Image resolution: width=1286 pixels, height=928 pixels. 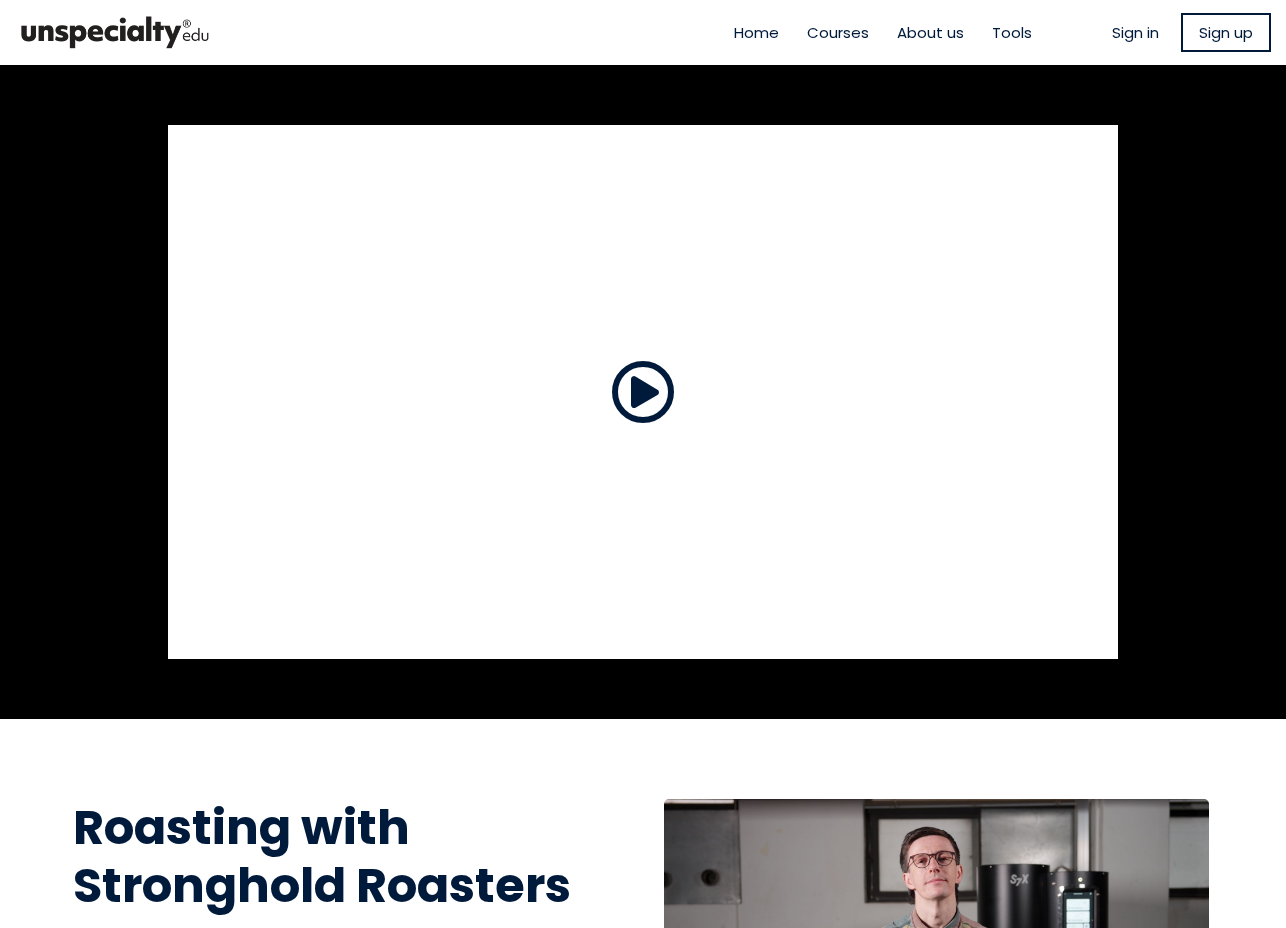 I want to click on span: About us, so click(x=930, y=32).